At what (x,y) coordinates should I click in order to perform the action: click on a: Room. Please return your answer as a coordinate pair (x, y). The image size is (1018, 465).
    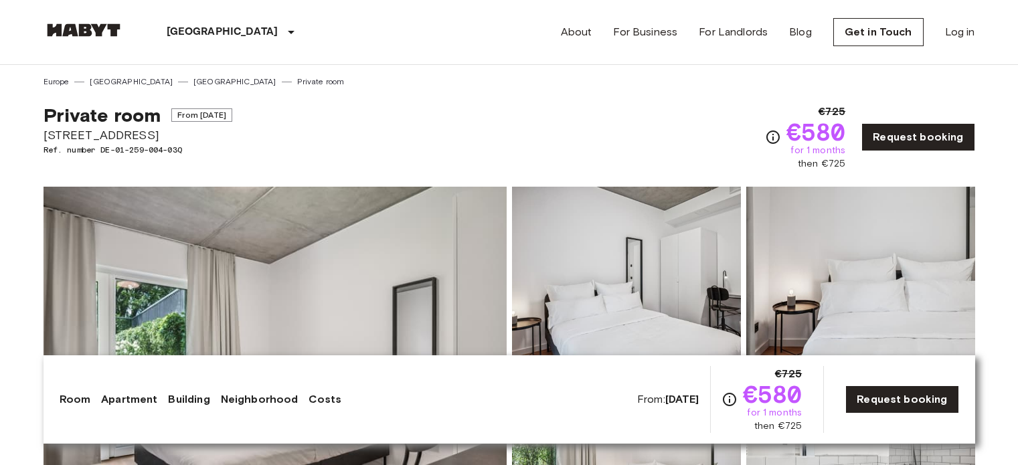
    Looking at the image, I should click on (75, 399).